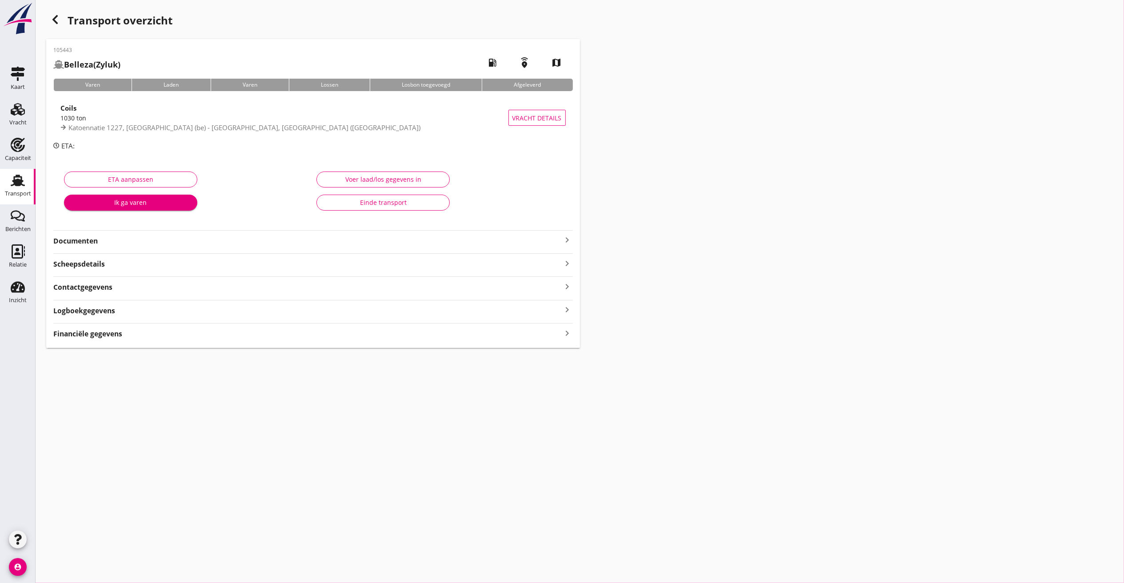  What do you see at coordinates (131, 202) in the screenshot?
I see `div: Ik ga varen` at bounding box center [131, 202].